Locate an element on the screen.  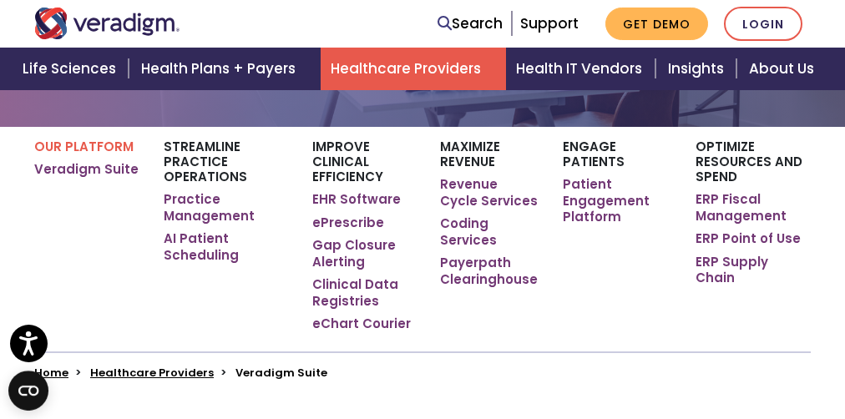
a: Gap Closure Alerting is located at coordinates (363, 253).